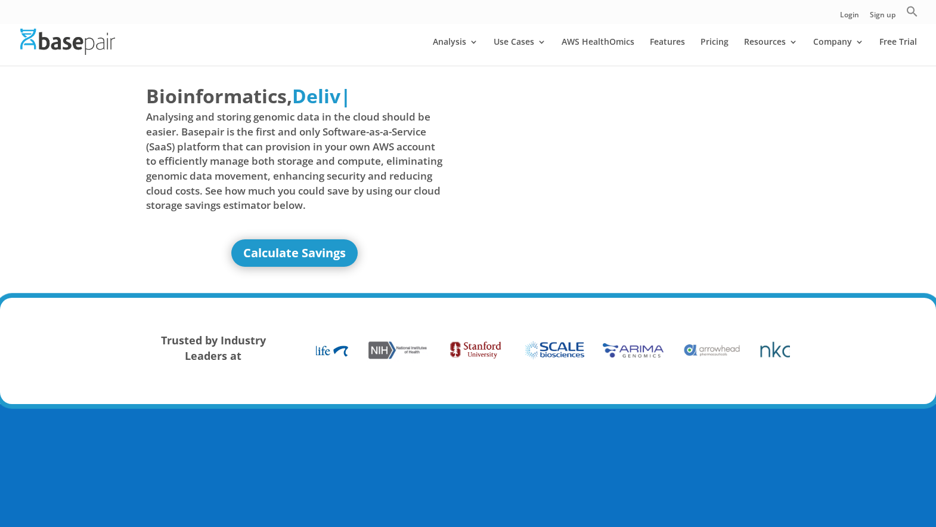  What do you see at coordinates (771, 51) in the screenshot?
I see `a: Resources` at bounding box center [771, 51].